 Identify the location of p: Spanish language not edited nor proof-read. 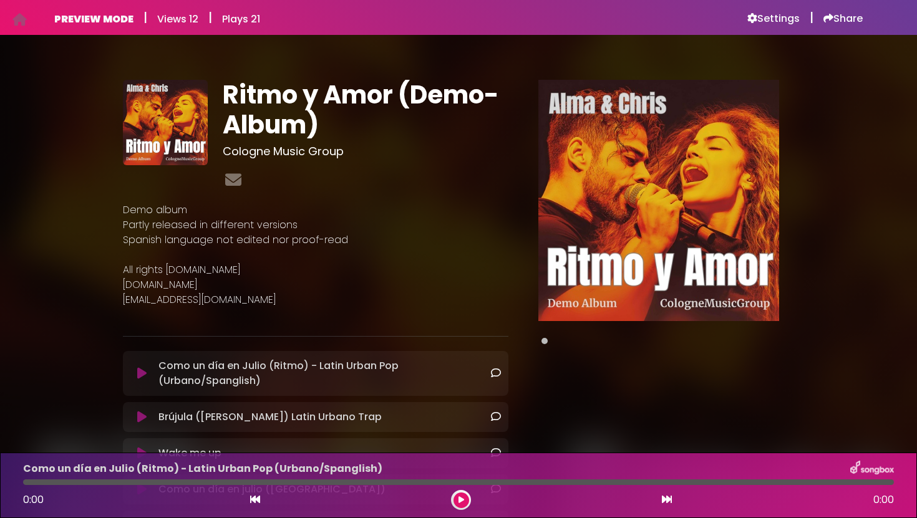
(316, 240).